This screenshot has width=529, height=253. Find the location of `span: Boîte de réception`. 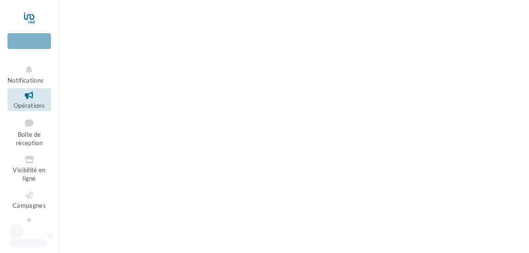

span: Boîte de réception is located at coordinates (29, 139).